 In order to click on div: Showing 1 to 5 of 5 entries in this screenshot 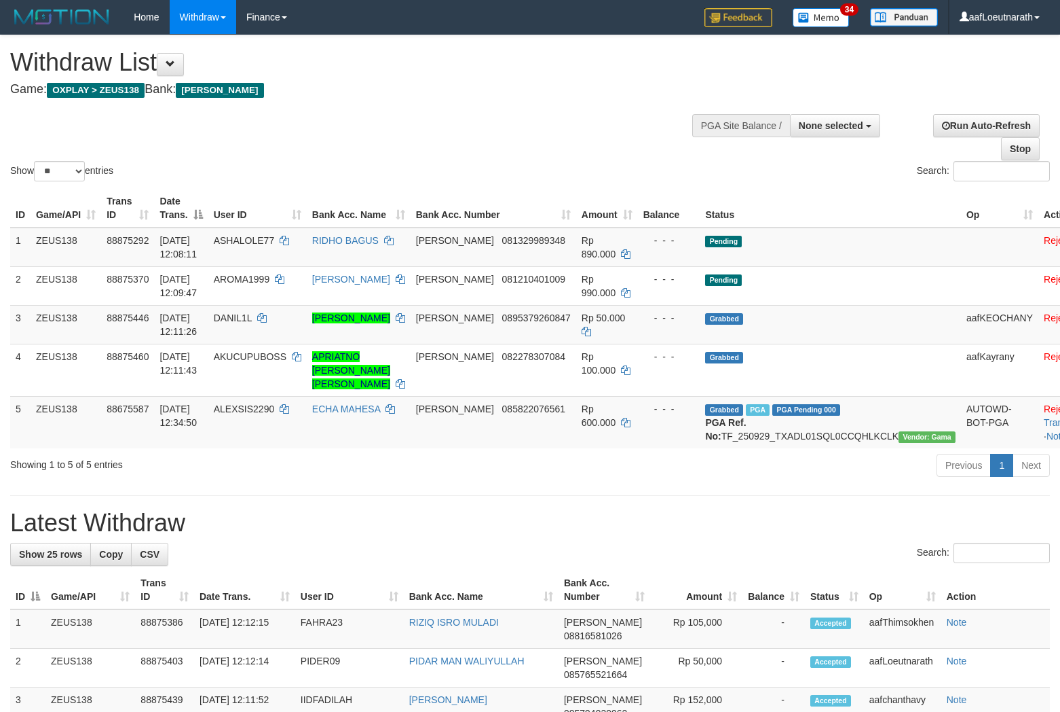, I will do `click(221, 462)`.